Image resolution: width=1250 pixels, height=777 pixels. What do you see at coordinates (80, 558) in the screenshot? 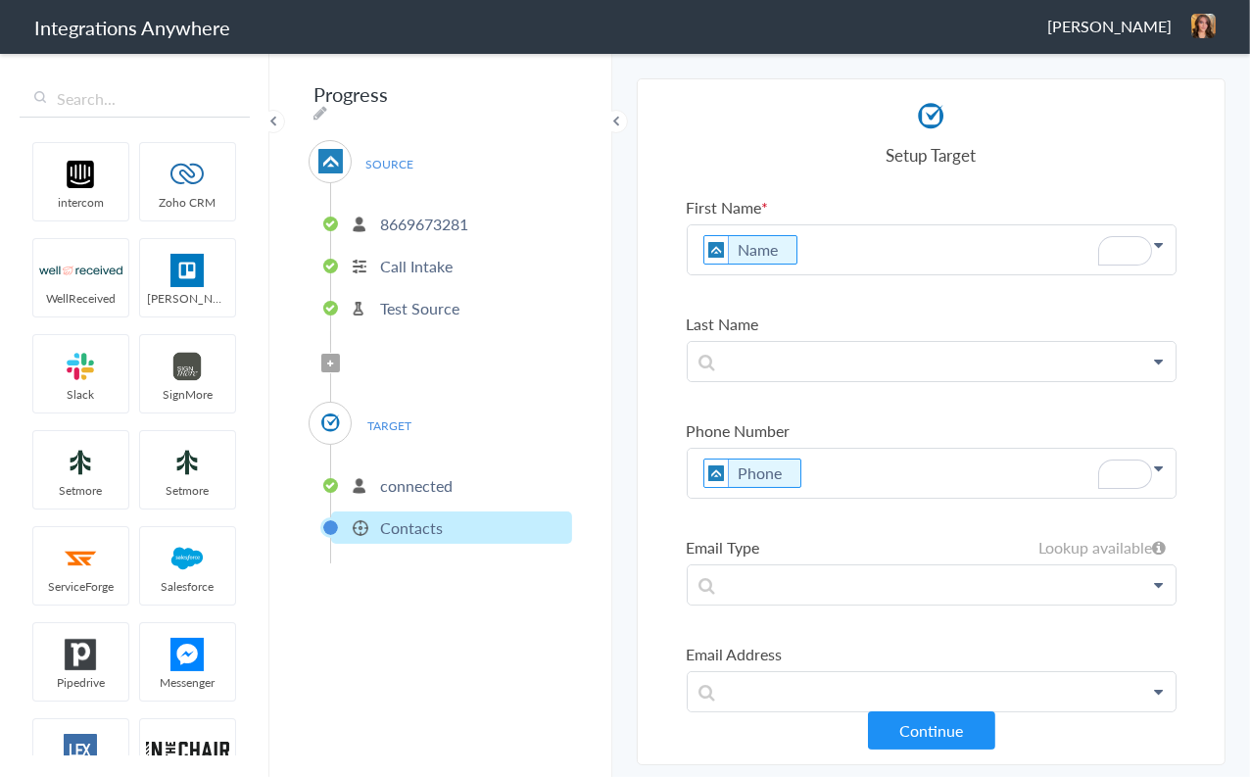
I see `img: serviceforge-icon.png` at bounding box center [80, 558].